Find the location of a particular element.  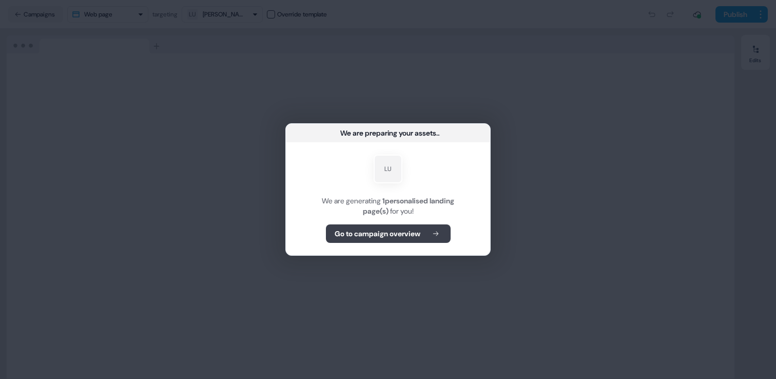

div: We are generating for you! is located at coordinates (388, 206).